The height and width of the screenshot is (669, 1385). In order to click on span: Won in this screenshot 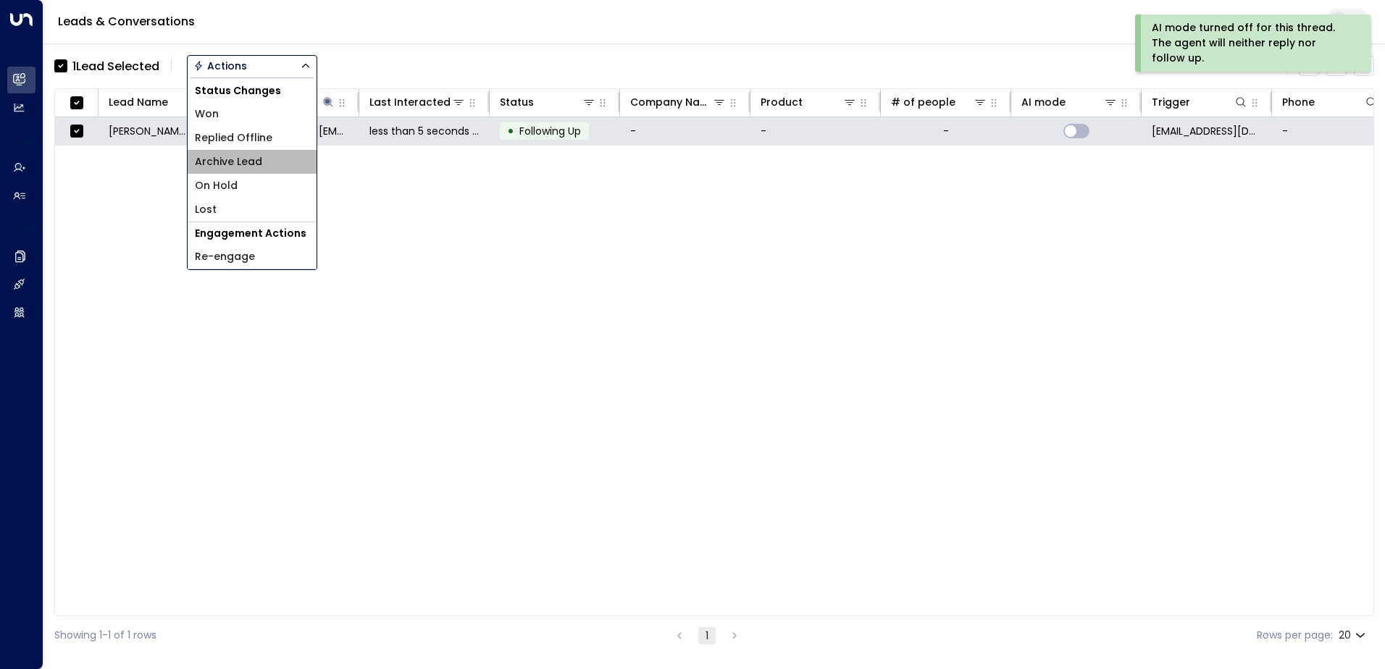, I will do `click(206, 114)`.